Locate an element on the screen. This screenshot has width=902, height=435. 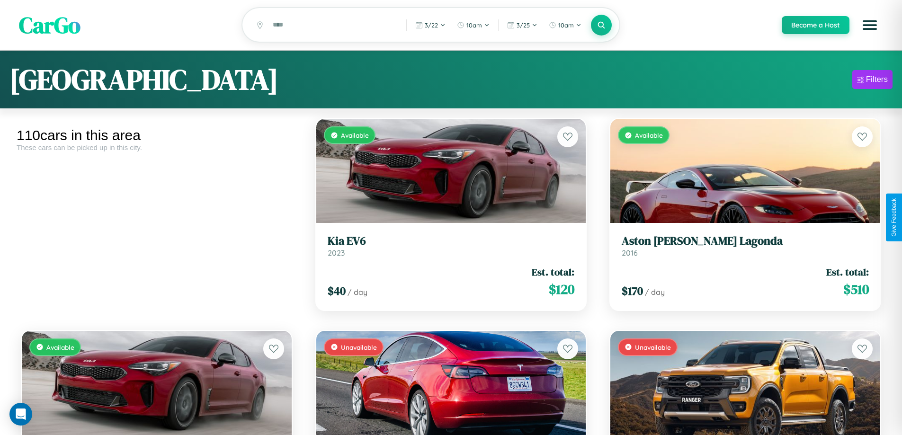
span: $ 510 is located at coordinates (856, 289).